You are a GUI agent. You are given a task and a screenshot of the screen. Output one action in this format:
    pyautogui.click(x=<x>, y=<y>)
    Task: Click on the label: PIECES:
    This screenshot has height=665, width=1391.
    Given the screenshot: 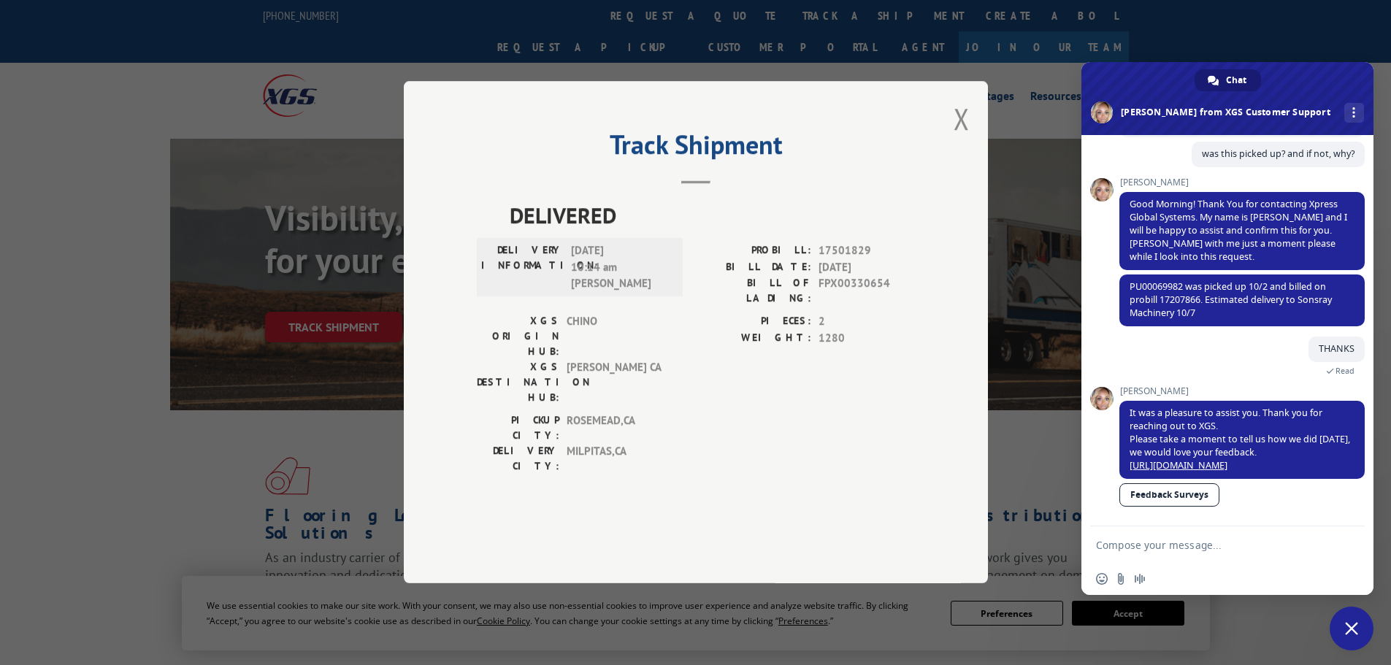 What is the action you would take?
    pyautogui.click(x=754, y=322)
    